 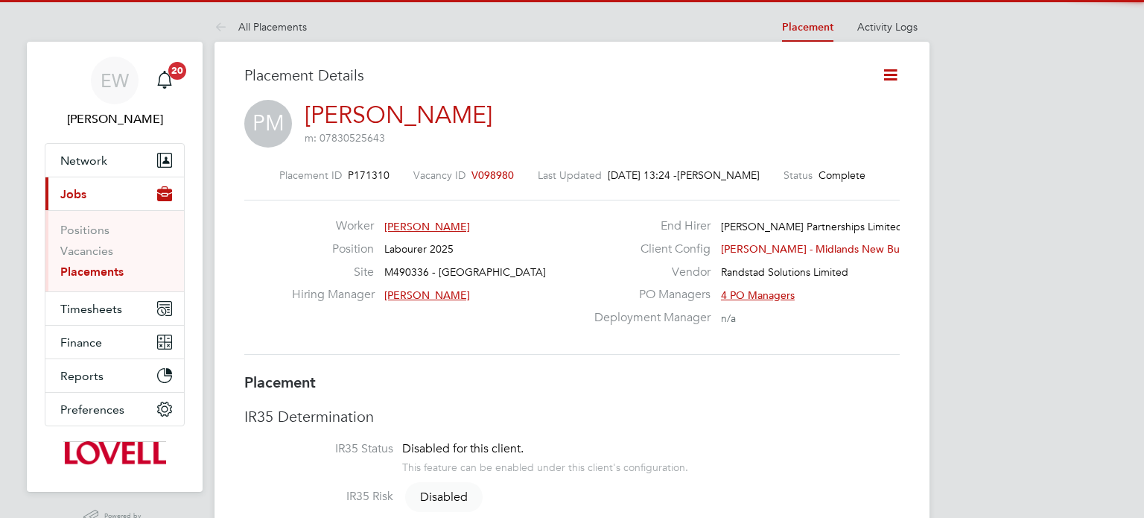 I want to click on label: Site, so click(x=333, y=272).